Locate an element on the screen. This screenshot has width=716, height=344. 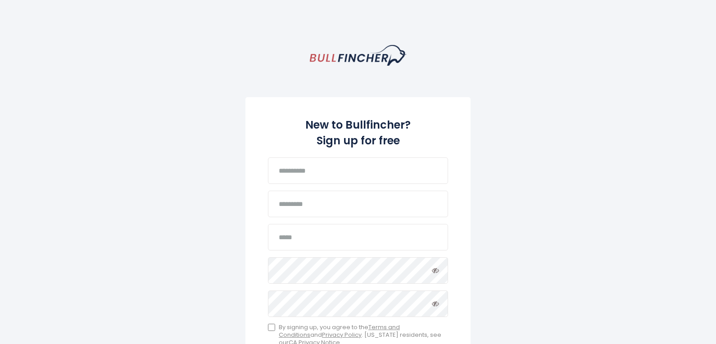
i: Toggle password visibility is located at coordinates (435, 271).